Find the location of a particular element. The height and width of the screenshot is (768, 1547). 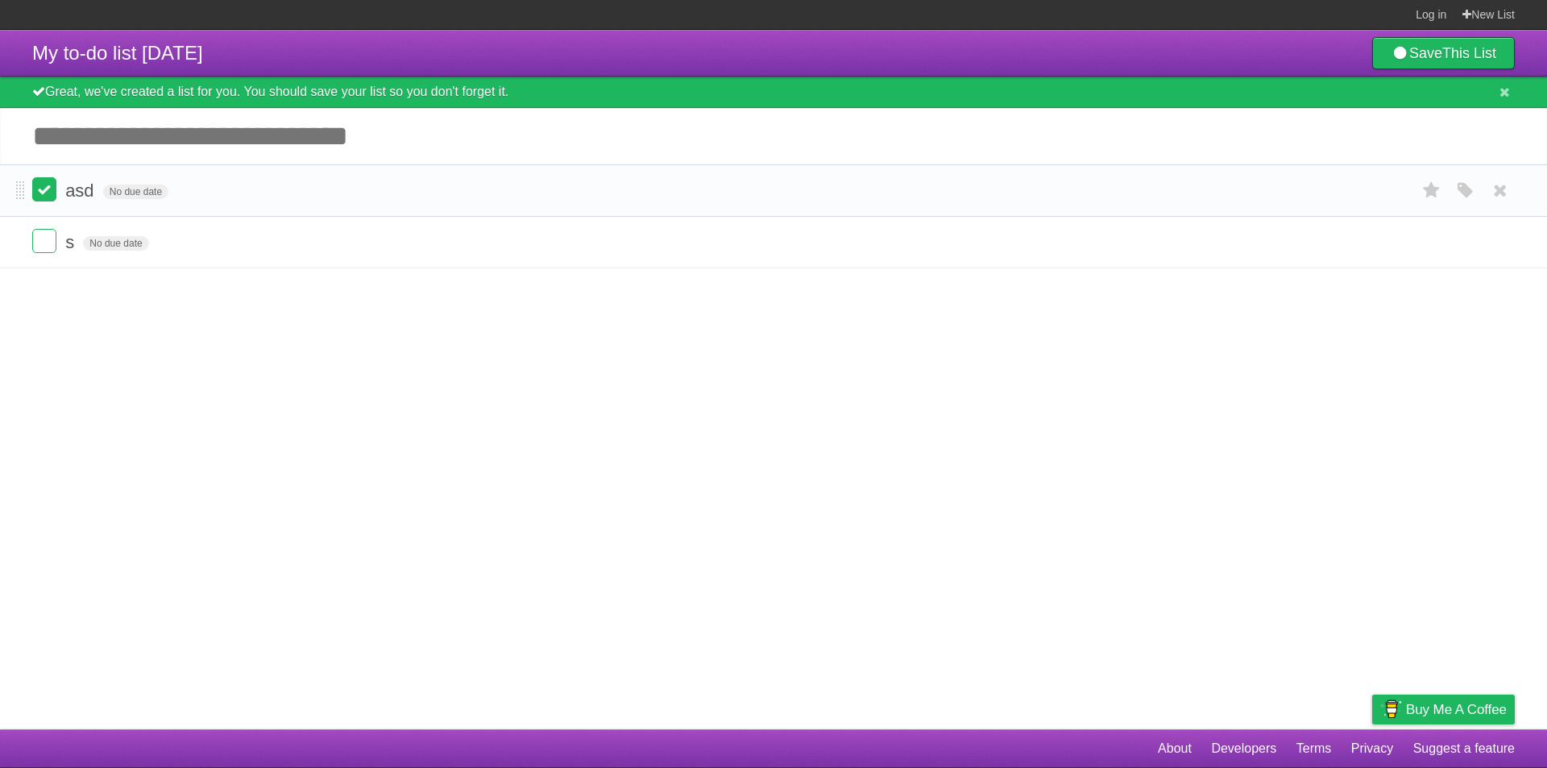

a: Developers is located at coordinates (1243, 749).